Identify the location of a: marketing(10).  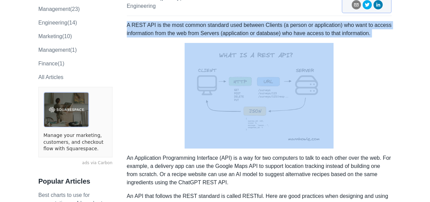
(55, 36).